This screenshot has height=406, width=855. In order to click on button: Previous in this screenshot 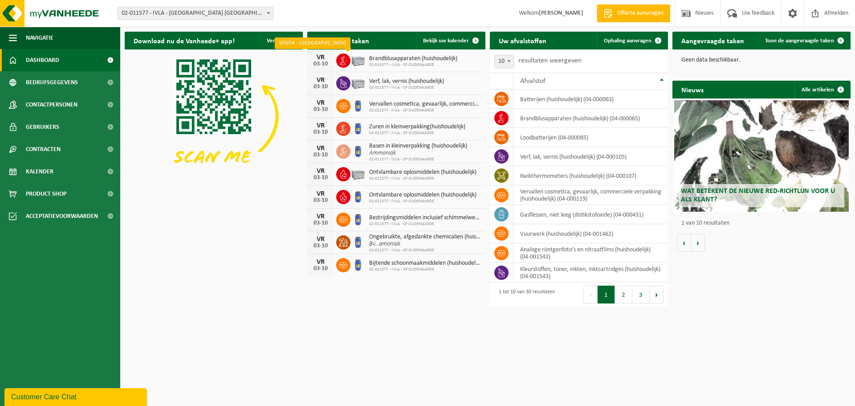, I will do `click(590, 294)`.